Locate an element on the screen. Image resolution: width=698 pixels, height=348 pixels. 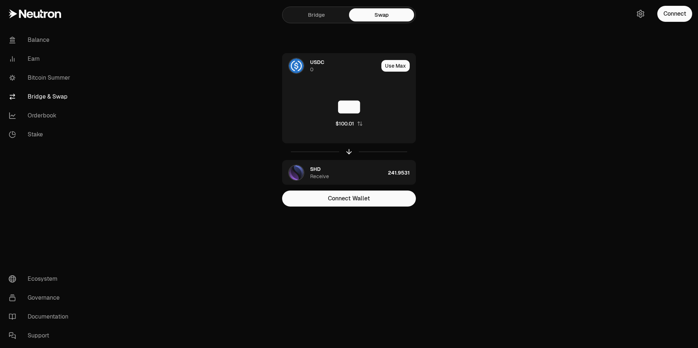
button: SHD LogoSHDReceive241.9531 is located at coordinates (349, 173).